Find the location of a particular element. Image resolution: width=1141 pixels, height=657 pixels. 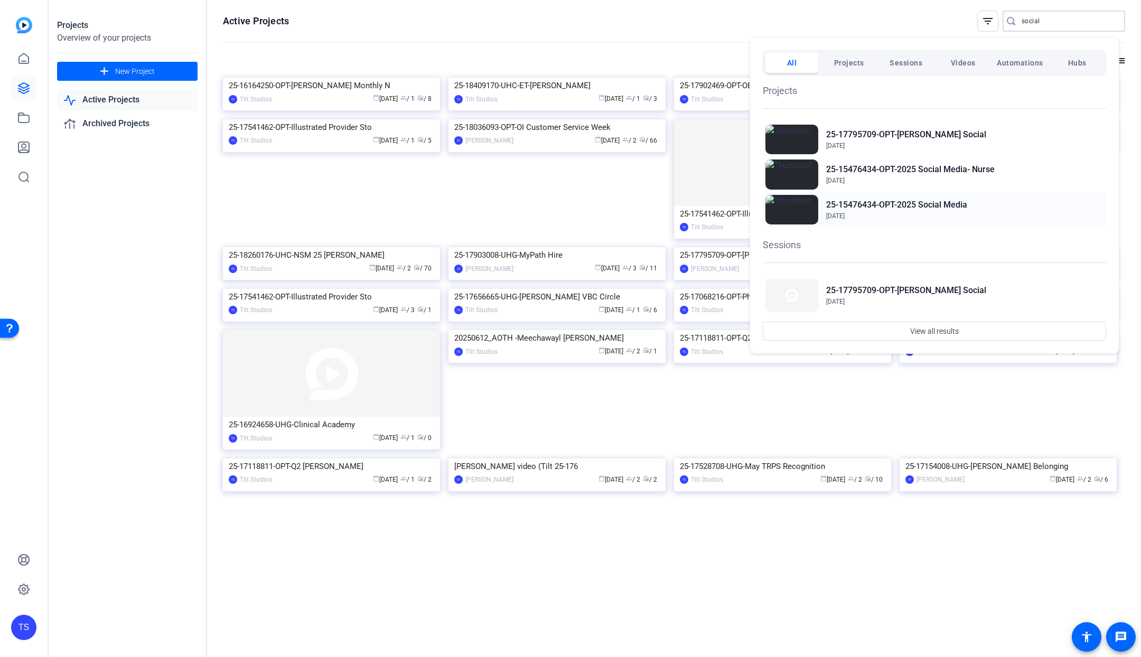

span: Hubs is located at coordinates (1077, 63).